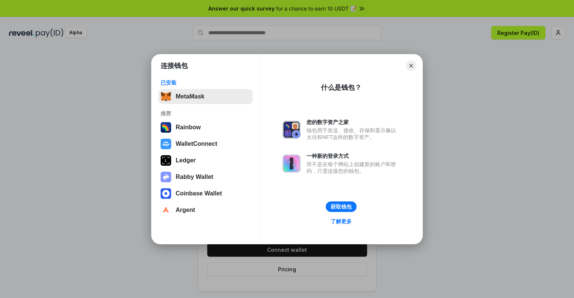  I want to click on div: MetaMask, so click(190, 97).